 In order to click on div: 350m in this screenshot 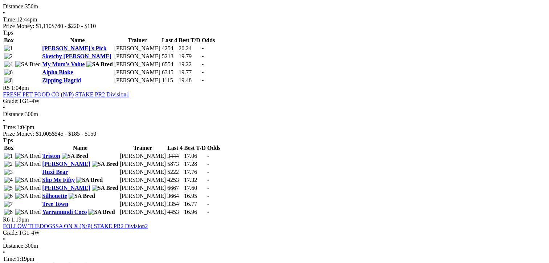, I will do `click(275, 7)`.